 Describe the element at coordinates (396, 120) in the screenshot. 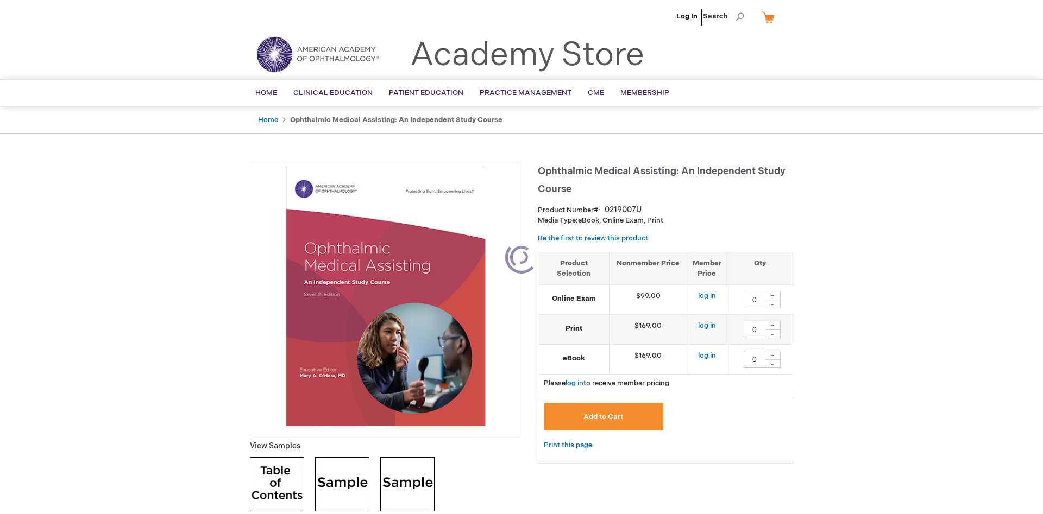

I see `strong: Ophthalmic Medical Assisting: An Independent Study Course` at that location.